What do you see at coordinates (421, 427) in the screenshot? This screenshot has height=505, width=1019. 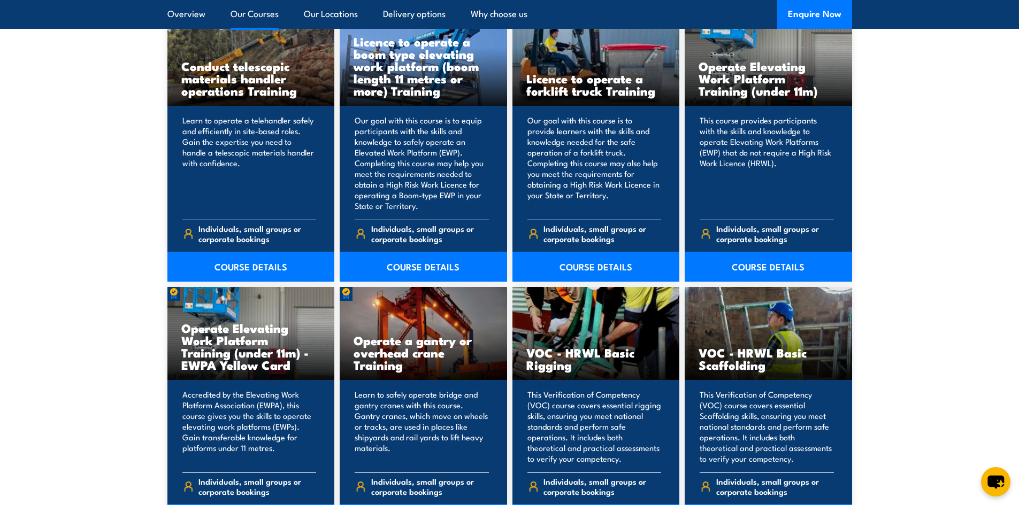 I see `p: Learn to safely operate bridge and gantry cranes with this course. Gantry cranes, which move on w...` at bounding box center [421, 427].